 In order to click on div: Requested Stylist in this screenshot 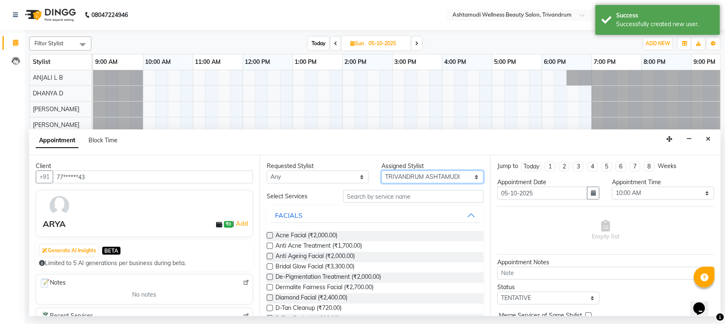, I will do `click(318, 166)`.